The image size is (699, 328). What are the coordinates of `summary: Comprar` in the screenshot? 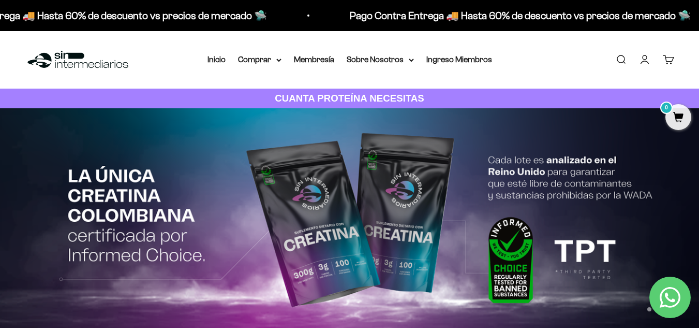 It's located at (260, 60).